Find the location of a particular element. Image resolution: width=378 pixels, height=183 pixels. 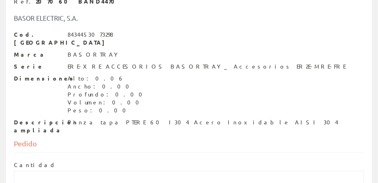

div: Alto: 0.06 is located at coordinates (107, 78).